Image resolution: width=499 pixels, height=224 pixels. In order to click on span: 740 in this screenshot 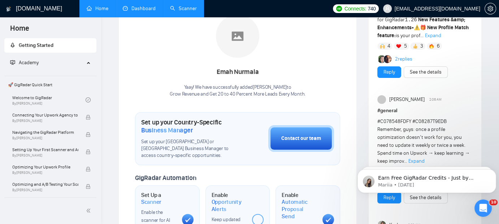, I will do `click(372, 9)`.